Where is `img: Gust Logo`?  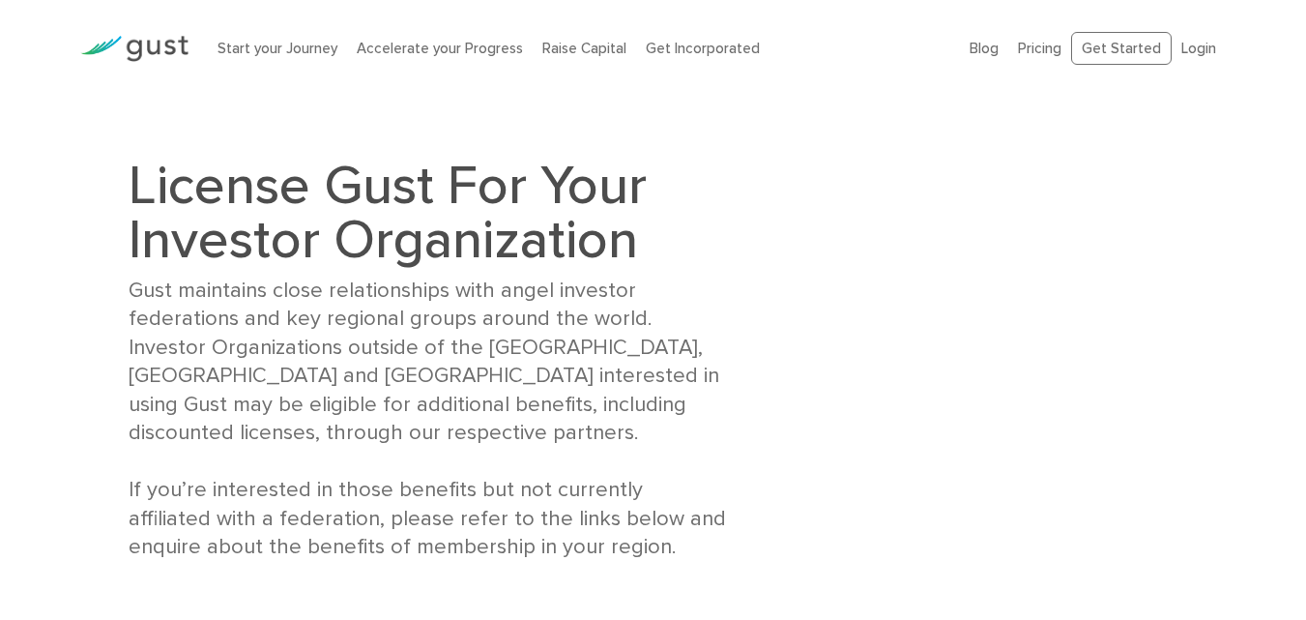
img: Gust Logo is located at coordinates (134, 48).